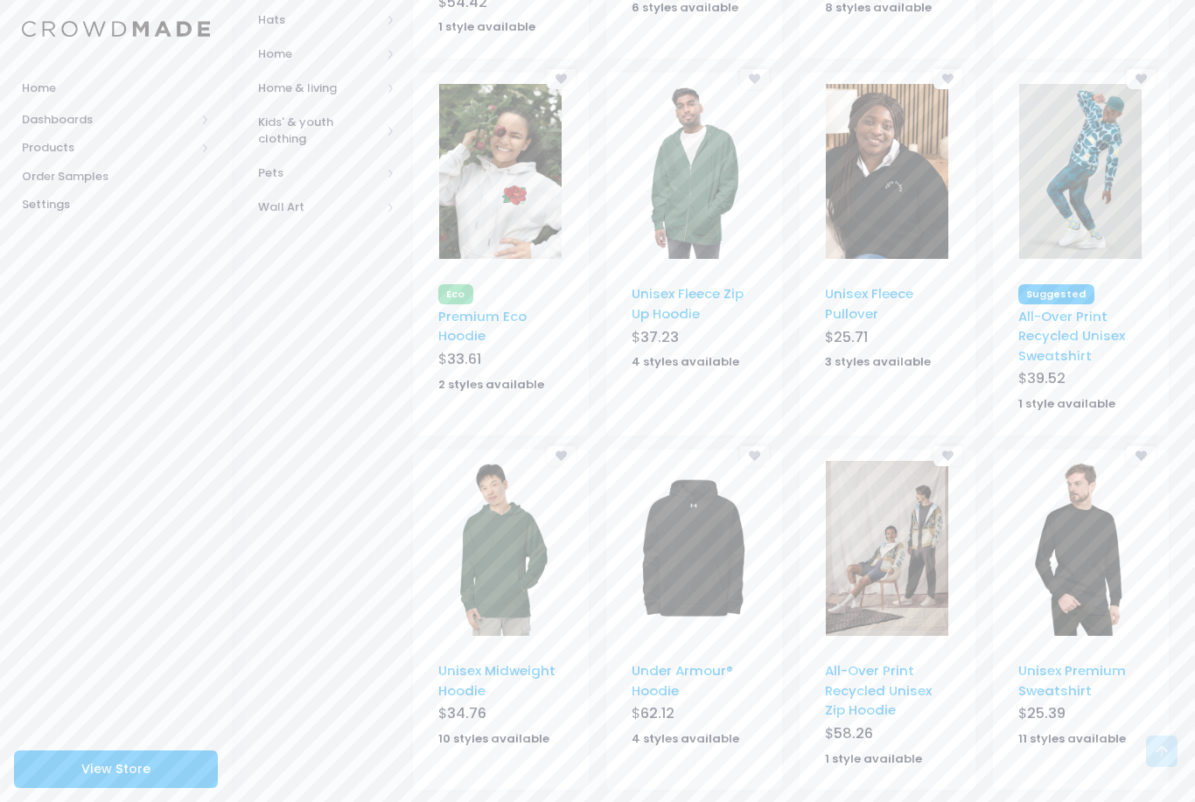 The image size is (1195, 802). What do you see at coordinates (1055, 294) in the screenshot?
I see `span: Suggested` at bounding box center [1055, 294].